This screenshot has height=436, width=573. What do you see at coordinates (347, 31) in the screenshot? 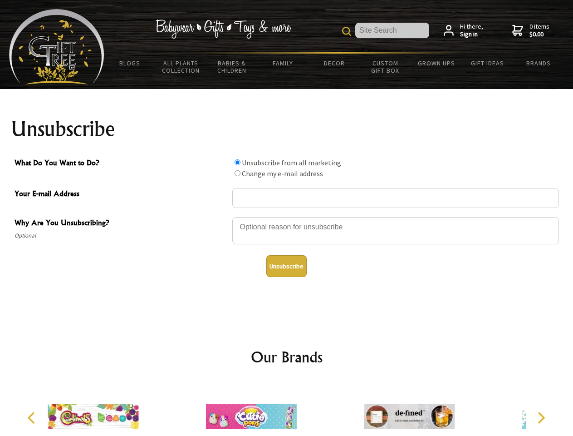
I see `img: product search` at bounding box center [347, 31].